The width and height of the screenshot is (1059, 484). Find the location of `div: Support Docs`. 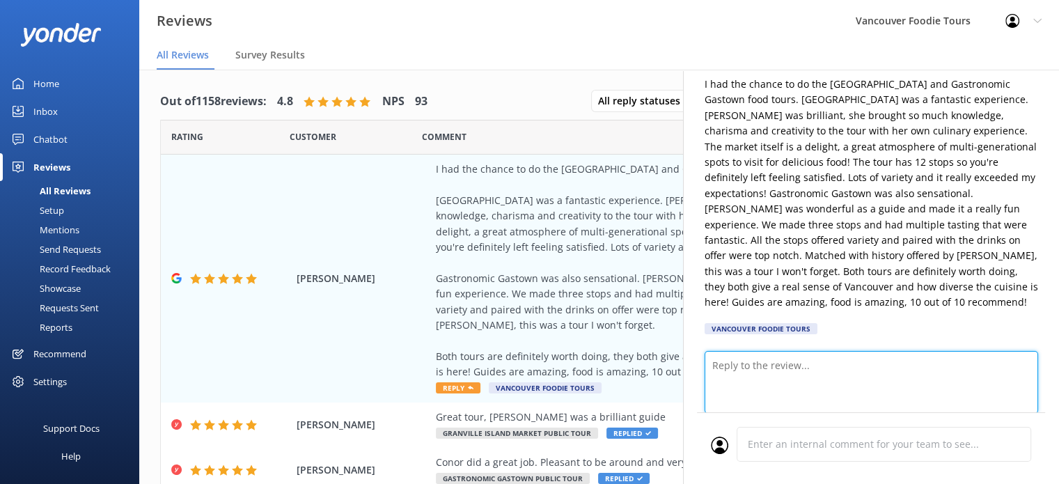

div: Support Docs is located at coordinates (71, 428).